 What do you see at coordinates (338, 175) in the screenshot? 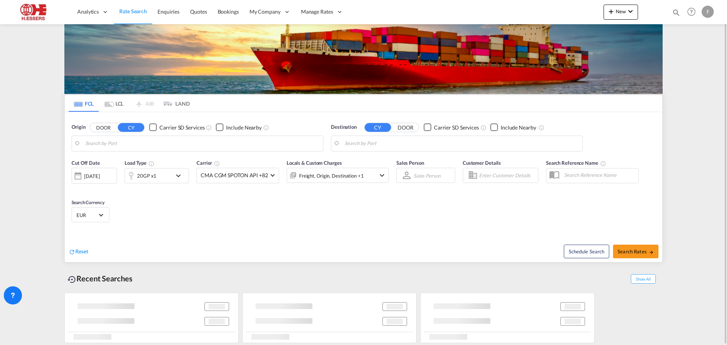
I see `div: Freight Origin Destination Factory Stuffingicon-chevron-down` at bounding box center [338, 175].